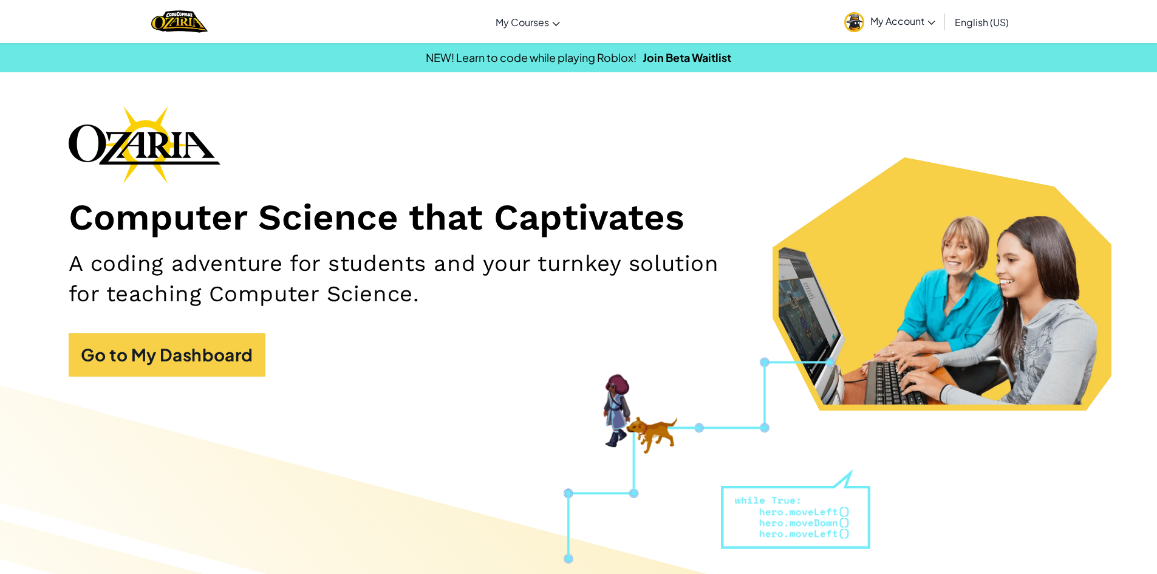 The width and height of the screenshot is (1157, 574). What do you see at coordinates (179, 21) in the screenshot?
I see `a: Ozaria by CodeCombat logo` at bounding box center [179, 21].